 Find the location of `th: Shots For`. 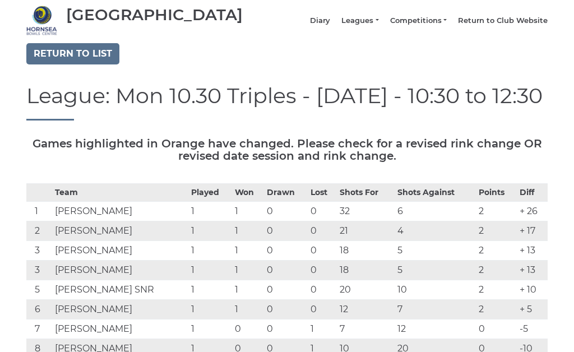

th: Shots For is located at coordinates (366, 192).